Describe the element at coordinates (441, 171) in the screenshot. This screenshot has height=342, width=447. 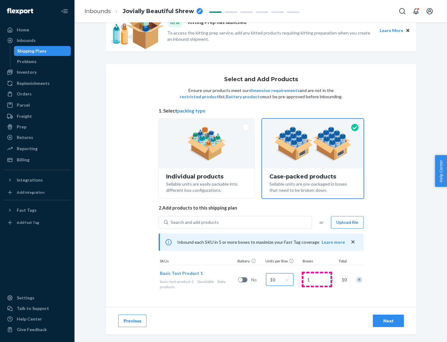
I see `button: Help Center` at that location.